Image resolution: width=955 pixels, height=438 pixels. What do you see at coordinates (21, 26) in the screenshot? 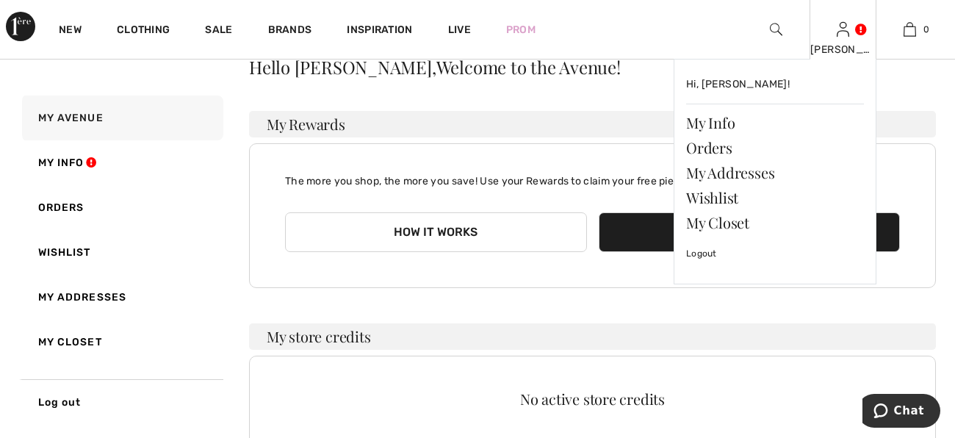
I see `a: 1ère Avenue` at bounding box center [21, 26].